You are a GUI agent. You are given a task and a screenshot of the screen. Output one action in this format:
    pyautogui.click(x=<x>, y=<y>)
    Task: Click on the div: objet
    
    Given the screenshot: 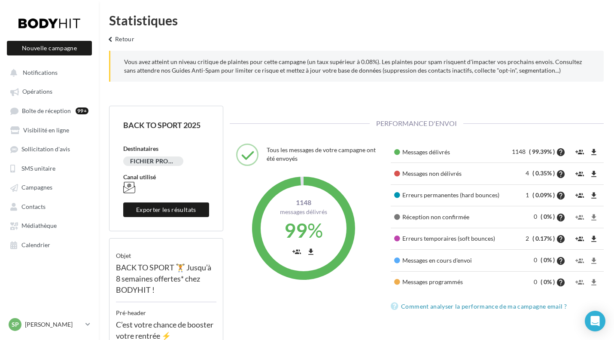 What is the action you would take?
    pyautogui.click(x=166, y=252)
    